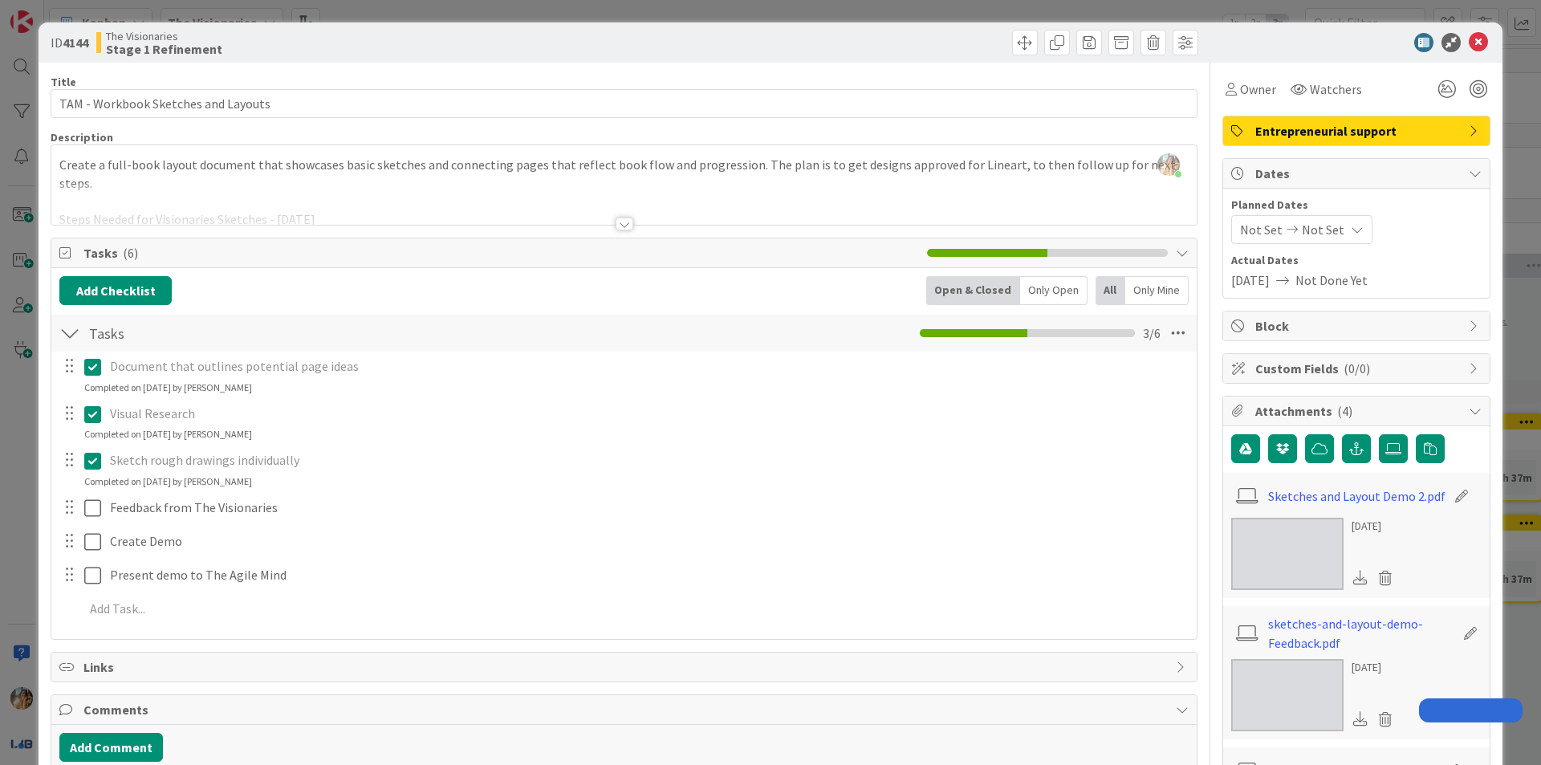  Describe the element at coordinates (1332, 280) in the screenshot. I see `span: Not Done Yet` at that location.